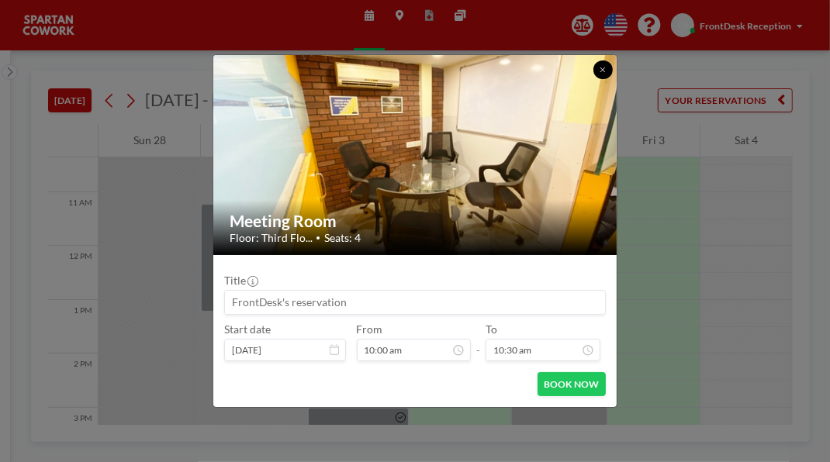  What do you see at coordinates (491, 329) in the screenshot?
I see `label: To` at bounding box center [491, 329].